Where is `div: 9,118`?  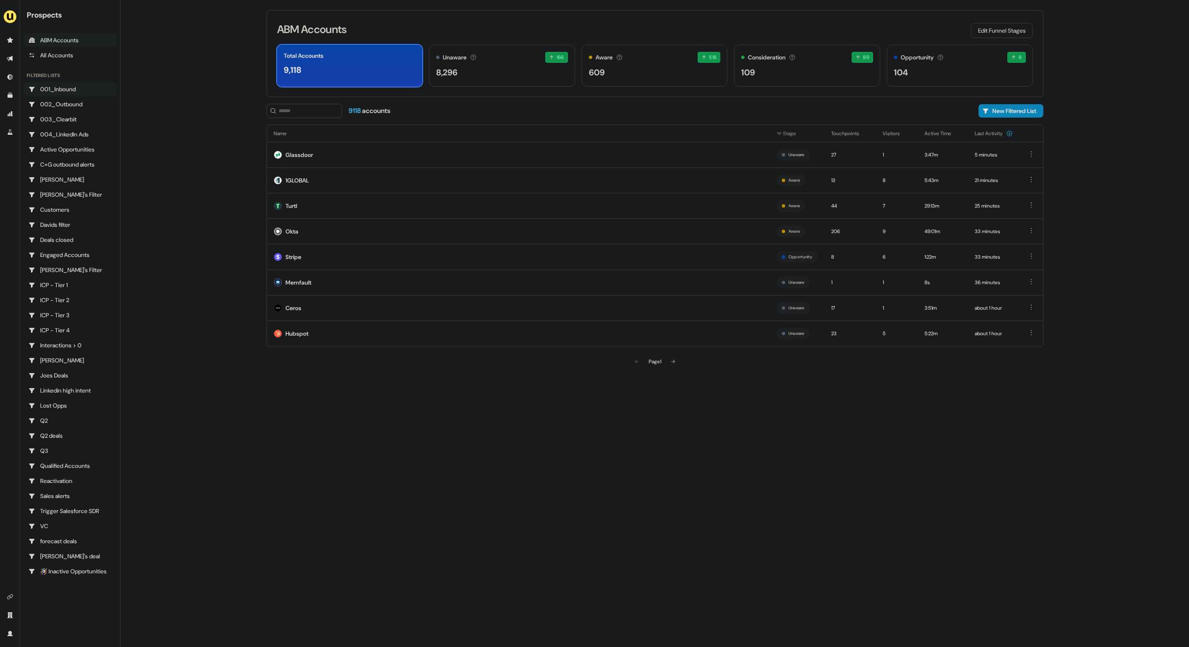 div: 9,118 is located at coordinates (293, 70).